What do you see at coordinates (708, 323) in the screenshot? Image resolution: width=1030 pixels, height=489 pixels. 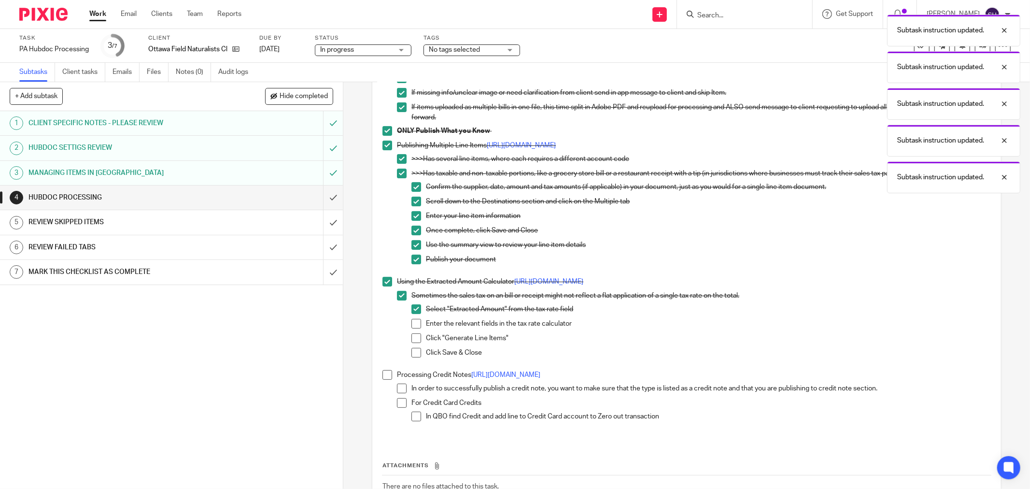 I see `p: Enter the relevant fields in the tax rate calculator` at bounding box center [708, 323].